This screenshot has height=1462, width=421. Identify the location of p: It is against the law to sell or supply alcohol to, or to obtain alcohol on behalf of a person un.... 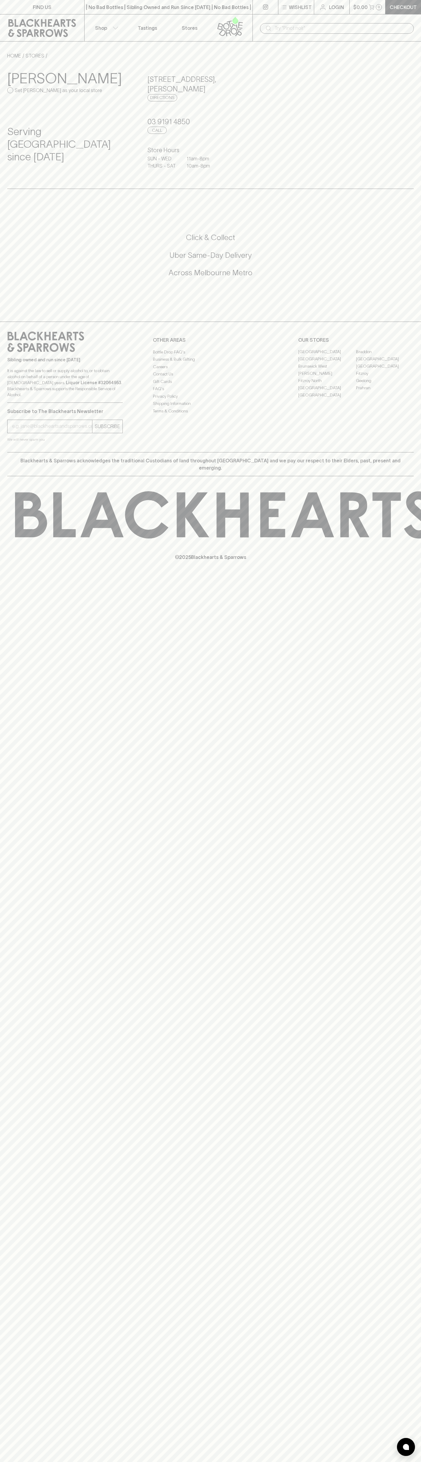
(65, 383).